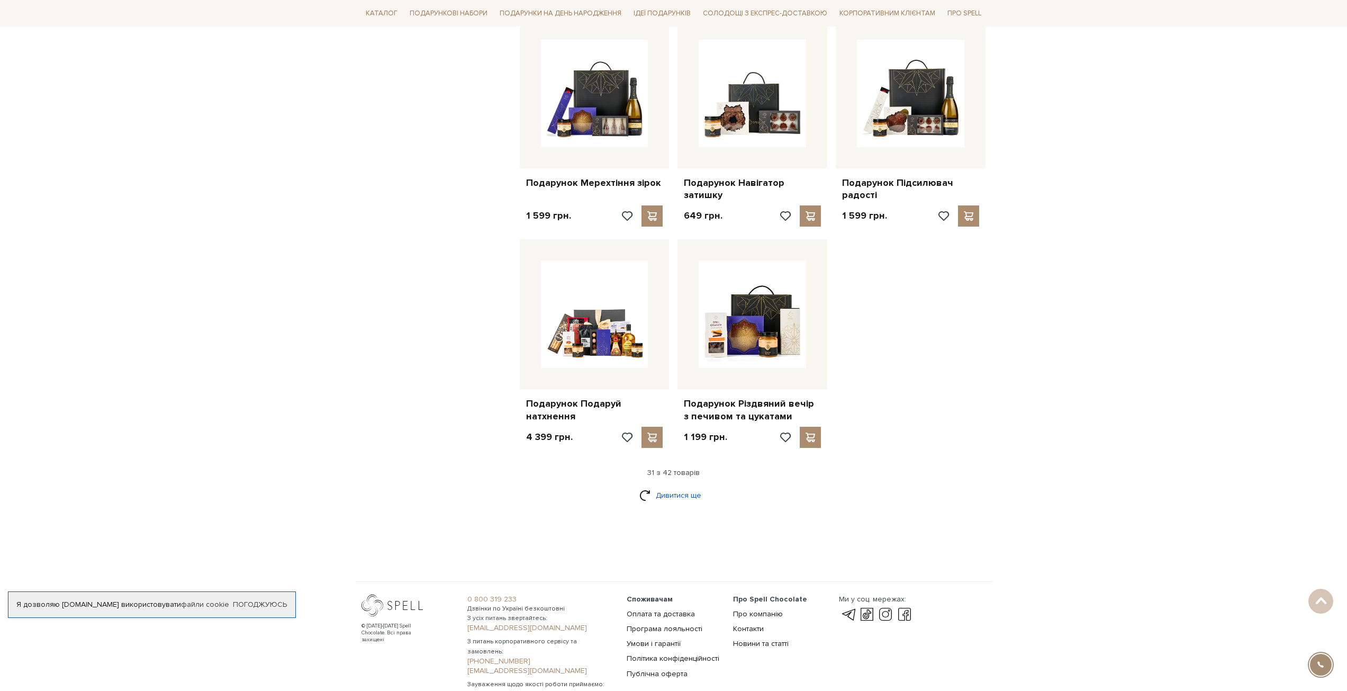 The image size is (1347, 691). Describe the element at coordinates (560, 13) in the screenshot. I see `a: Подарунки на День народження` at that location.